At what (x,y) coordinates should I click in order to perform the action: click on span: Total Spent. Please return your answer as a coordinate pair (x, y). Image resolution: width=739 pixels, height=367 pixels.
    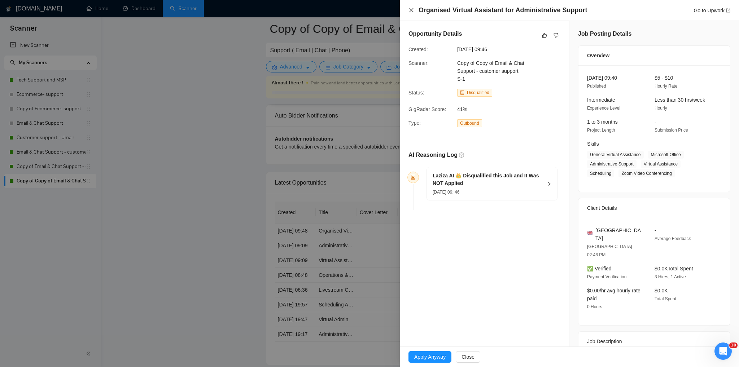
    Looking at the image, I should click on (666, 299).